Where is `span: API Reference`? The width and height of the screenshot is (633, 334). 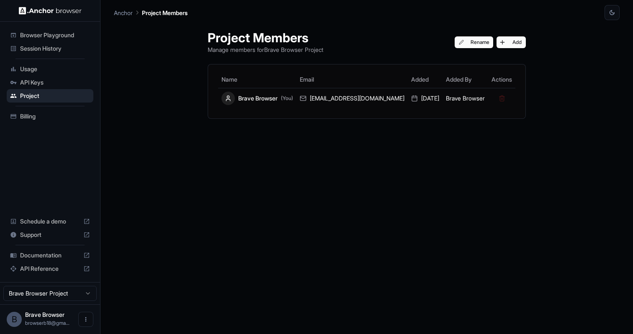 span: API Reference is located at coordinates (50, 269).